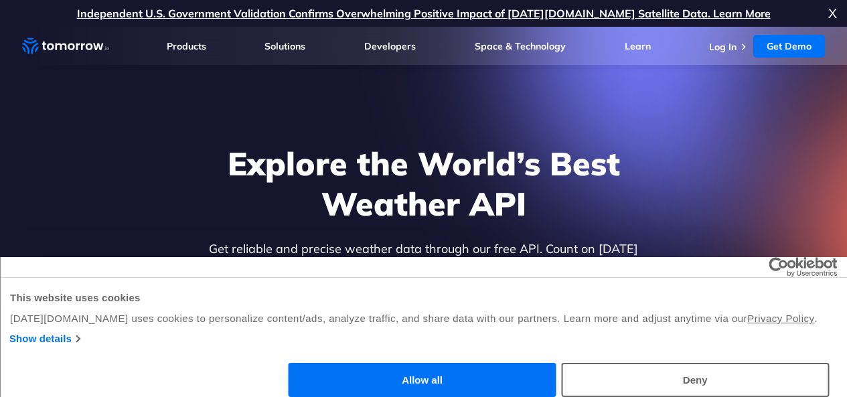 This screenshot has width=847, height=397. I want to click on a: Log In, so click(722, 47).